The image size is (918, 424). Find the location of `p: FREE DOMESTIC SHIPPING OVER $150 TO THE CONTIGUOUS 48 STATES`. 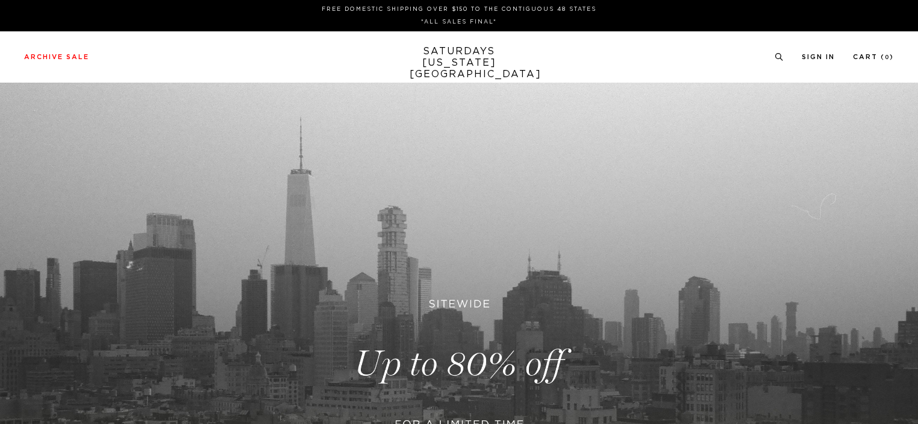

p: FREE DOMESTIC SHIPPING OVER $150 TO THE CONTIGUOUS 48 STATES is located at coordinates (459, 9).